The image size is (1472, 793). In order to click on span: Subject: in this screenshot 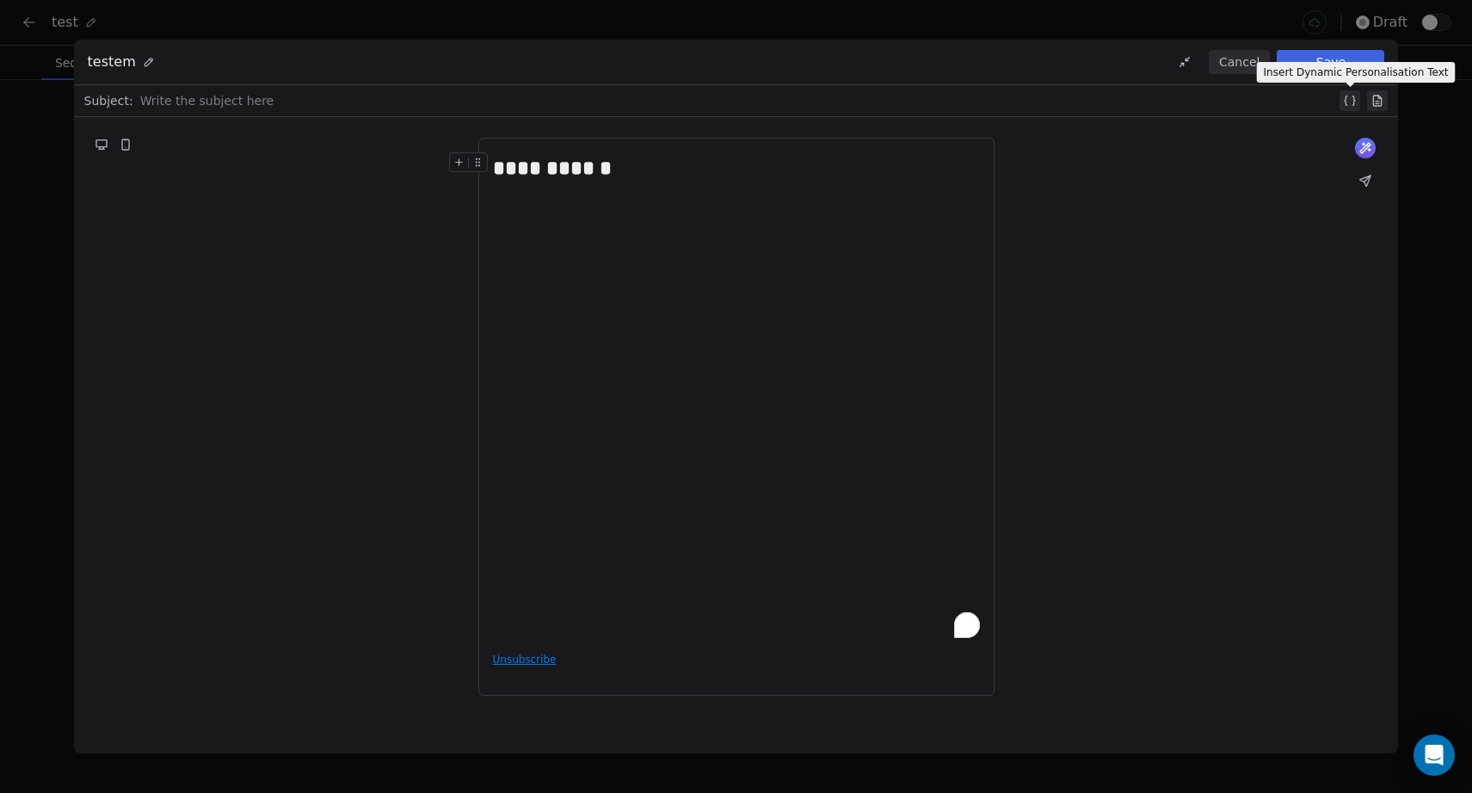, I will do `click(108, 103)`.